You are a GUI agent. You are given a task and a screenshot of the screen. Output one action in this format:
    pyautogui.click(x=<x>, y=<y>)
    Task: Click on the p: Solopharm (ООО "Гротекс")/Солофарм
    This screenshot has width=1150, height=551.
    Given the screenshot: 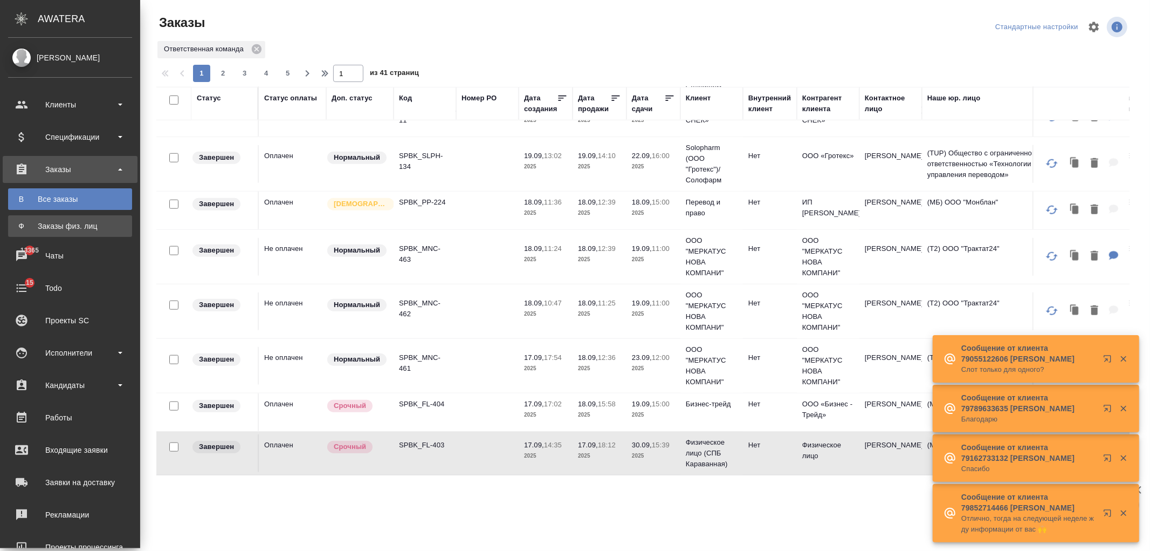 What is the action you would take?
    pyautogui.click(x=712, y=164)
    